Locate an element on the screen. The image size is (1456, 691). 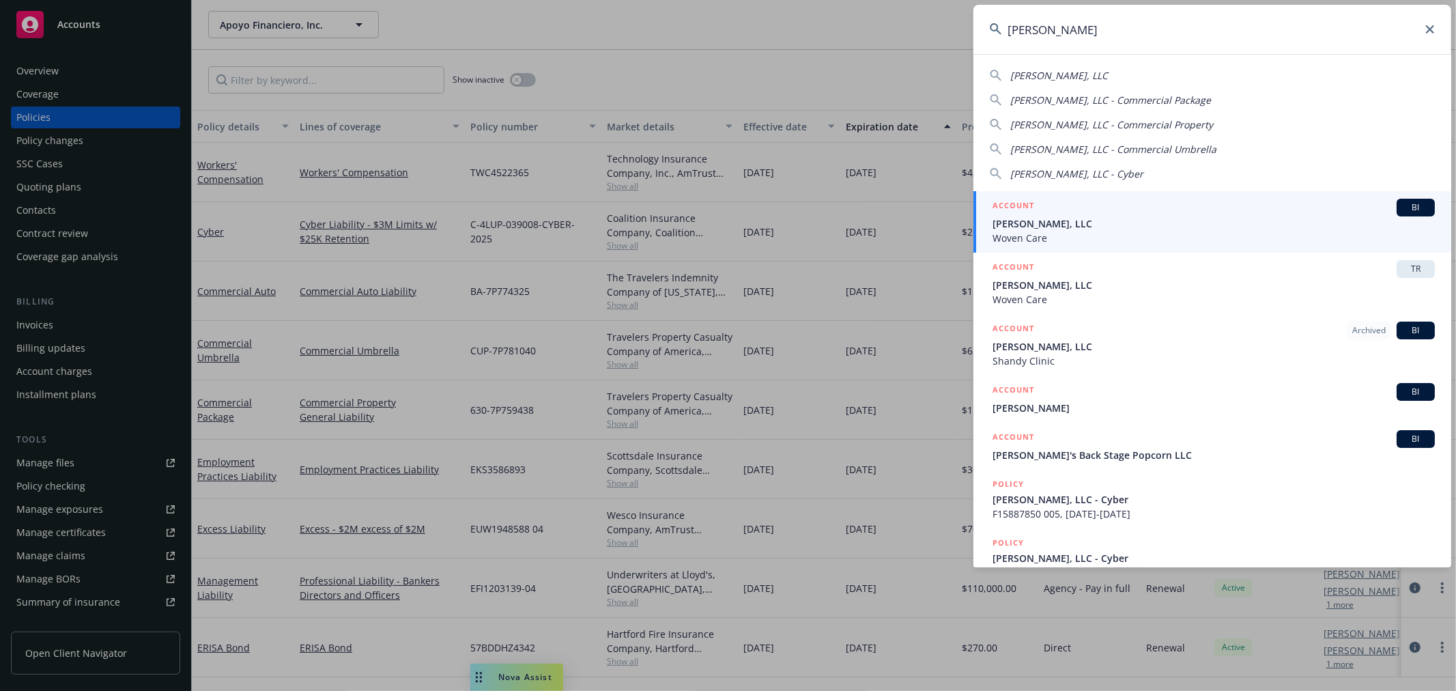
span: TR is located at coordinates (1415, 269).